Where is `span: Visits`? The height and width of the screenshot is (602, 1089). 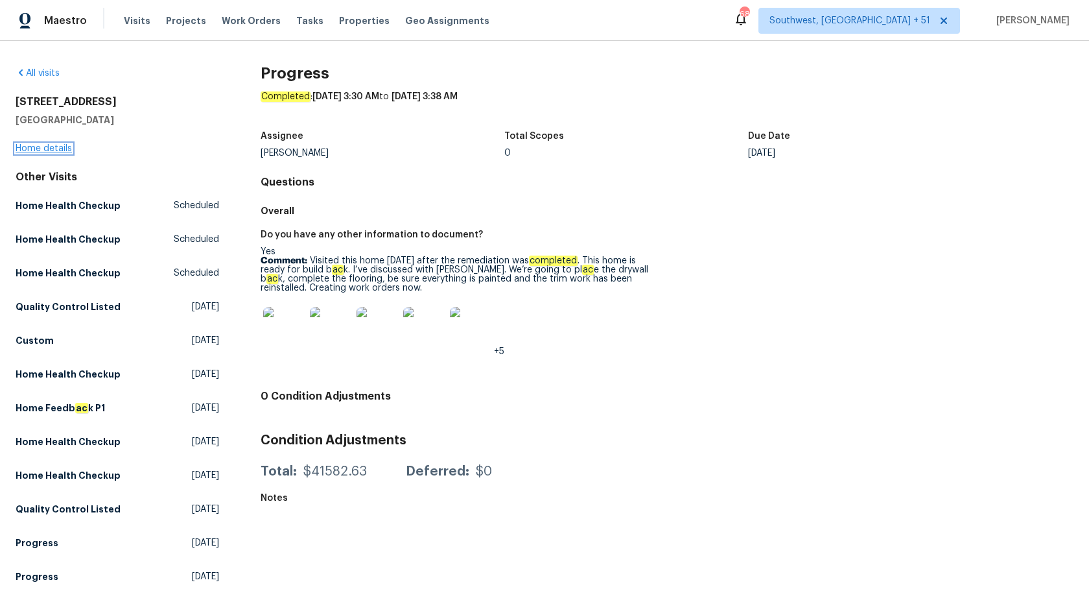
span: Visits is located at coordinates (137, 21).